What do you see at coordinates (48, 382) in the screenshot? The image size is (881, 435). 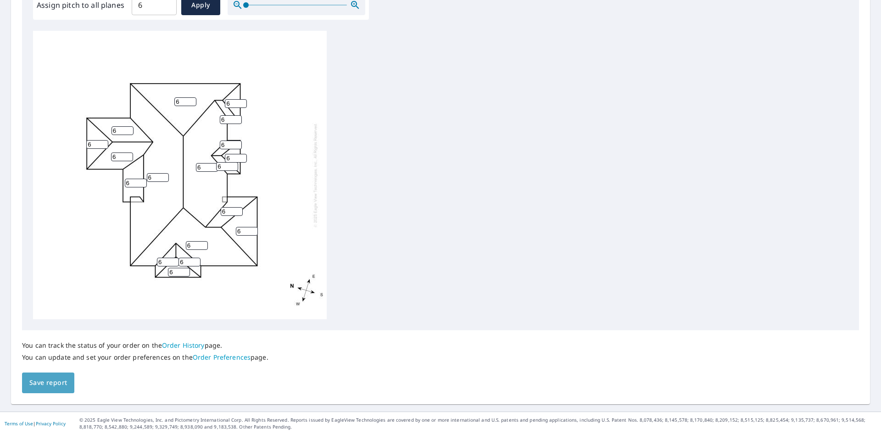 I see `button: Save report` at bounding box center [48, 382].